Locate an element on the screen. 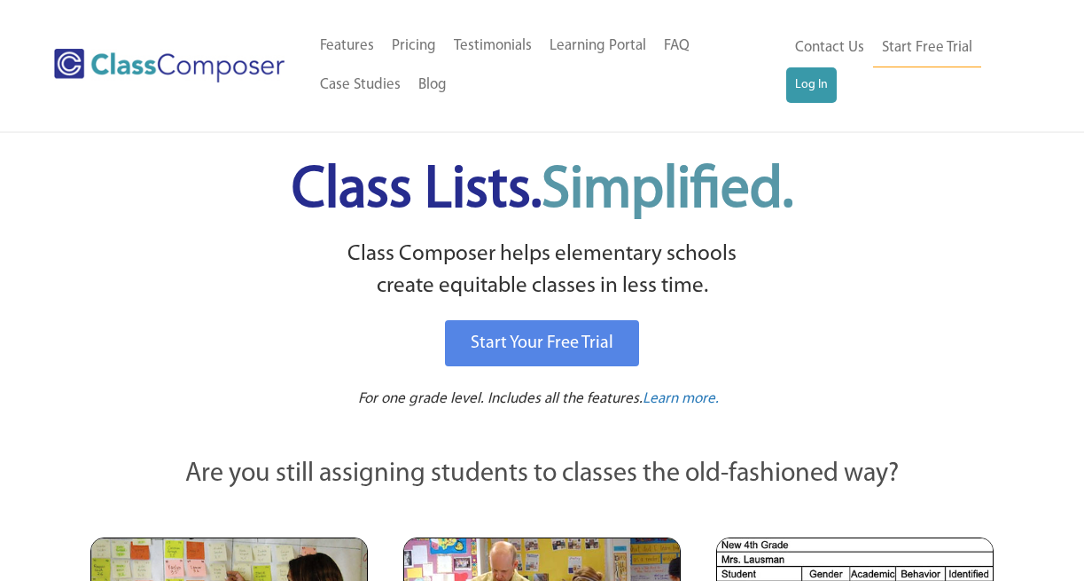 This screenshot has width=1084, height=581. a: Log In is located at coordinates (811, 85).